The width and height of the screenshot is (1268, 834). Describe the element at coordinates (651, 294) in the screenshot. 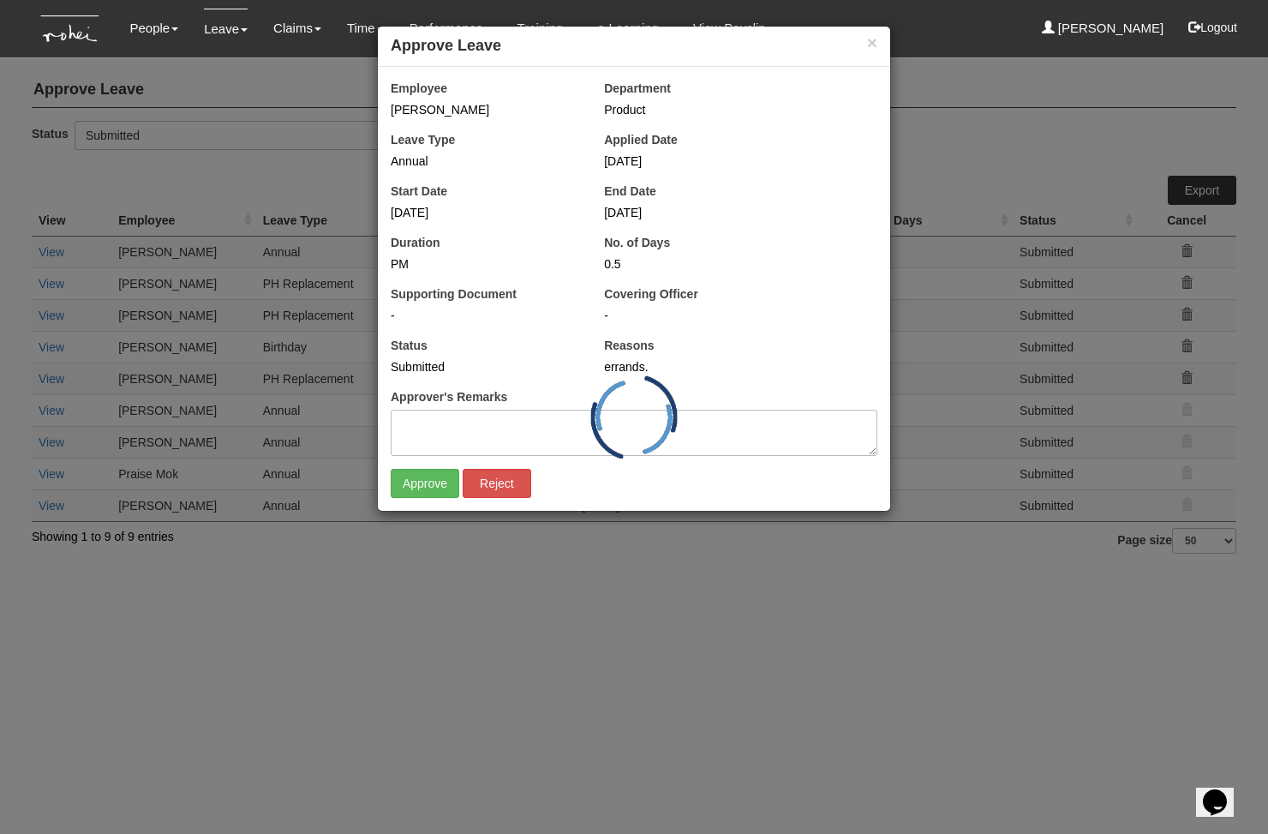

I see `label: Covering Officer` at that location.